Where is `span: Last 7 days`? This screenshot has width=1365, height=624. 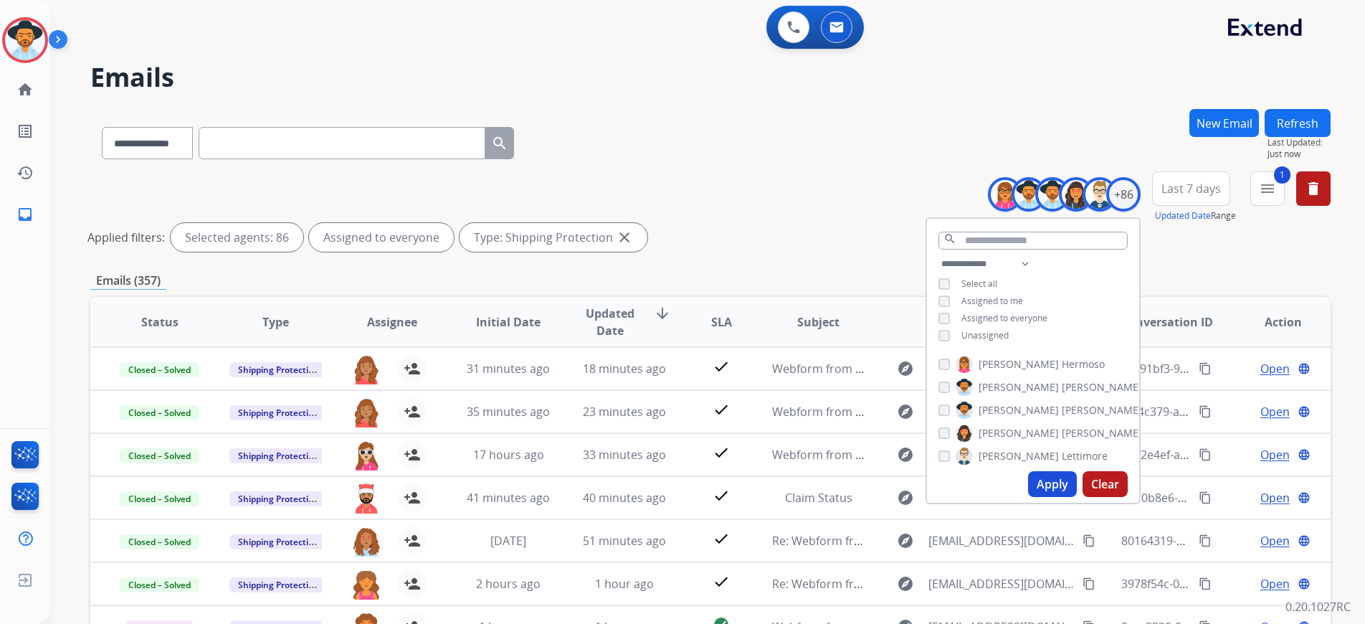 span: Last 7 days is located at coordinates (1191, 189).